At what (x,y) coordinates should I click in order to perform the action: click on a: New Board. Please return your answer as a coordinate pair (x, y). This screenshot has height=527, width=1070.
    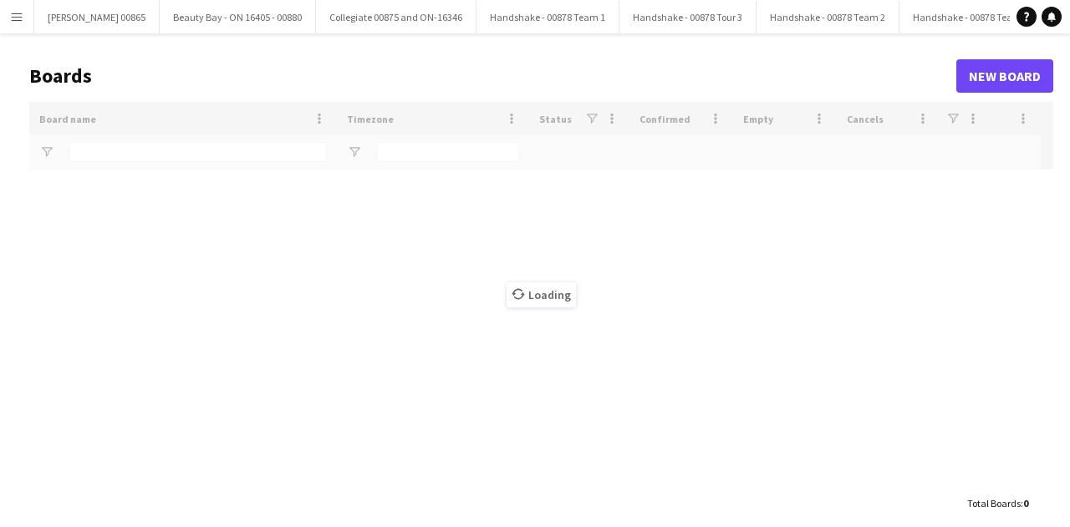
    Looking at the image, I should click on (1004, 76).